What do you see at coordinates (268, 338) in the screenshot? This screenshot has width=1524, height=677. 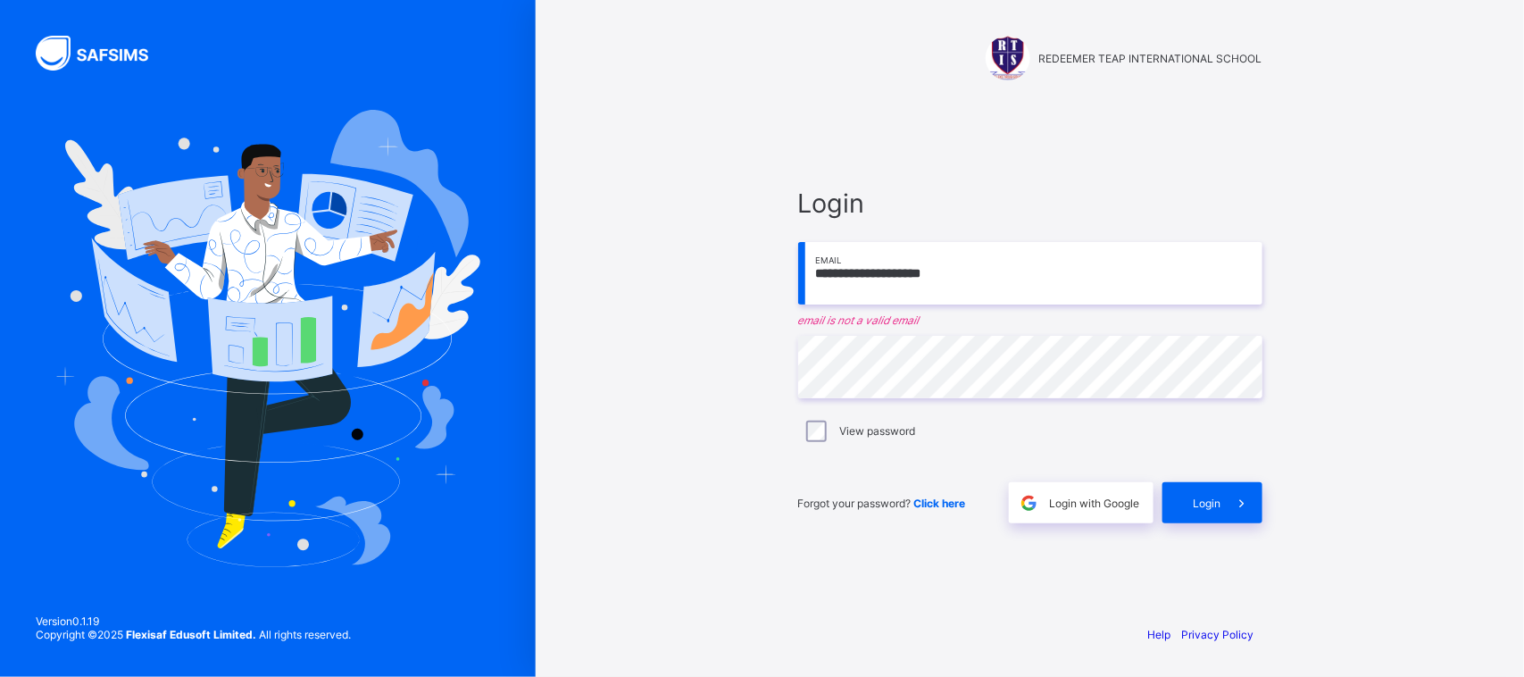 I see `img: Hero Image` at bounding box center [268, 338].